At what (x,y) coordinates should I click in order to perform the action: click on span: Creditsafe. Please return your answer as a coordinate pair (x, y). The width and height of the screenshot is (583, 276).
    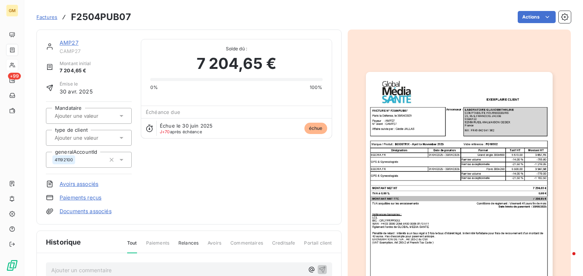
    Looking at the image, I should click on (283, 247).